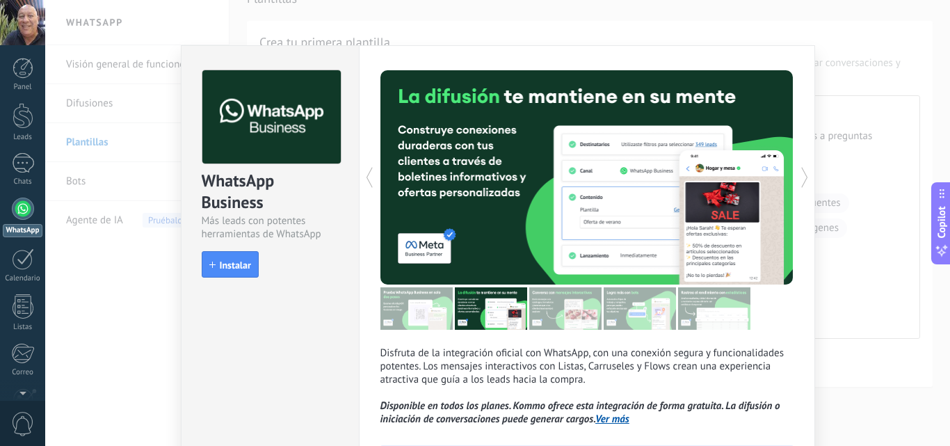 The image size is (950, 446). Describe the element at coordinates (23, 182) in the screenshot. I see `div: Chats` at that location.